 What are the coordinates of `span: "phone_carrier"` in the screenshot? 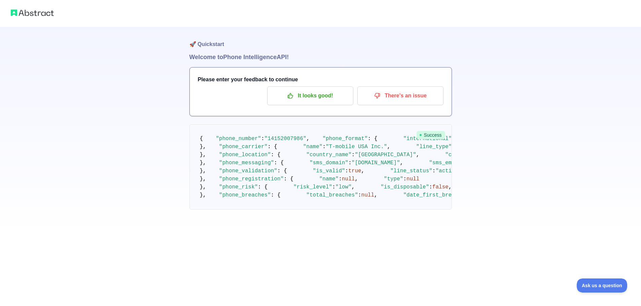 It's located at (243, 147).